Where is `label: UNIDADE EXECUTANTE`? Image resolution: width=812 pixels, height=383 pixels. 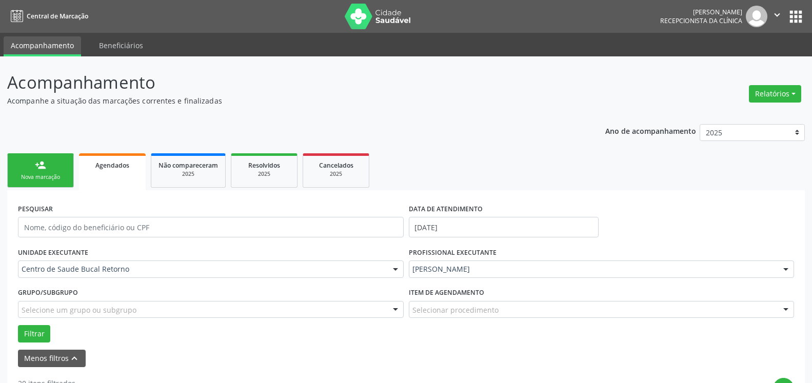 label: UNIDADE EXECUTANTE is located at coordinates (53, 252).